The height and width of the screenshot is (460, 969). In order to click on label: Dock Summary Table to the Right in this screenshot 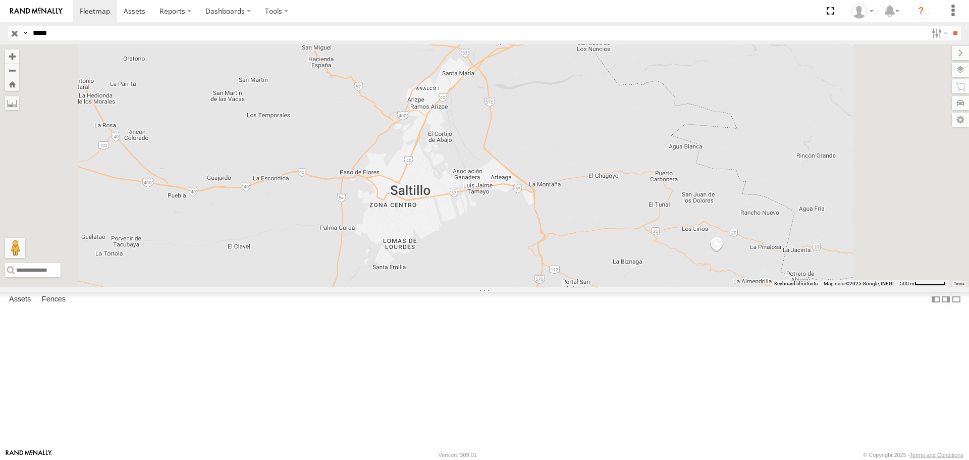, I will do `click(946, 299)`.